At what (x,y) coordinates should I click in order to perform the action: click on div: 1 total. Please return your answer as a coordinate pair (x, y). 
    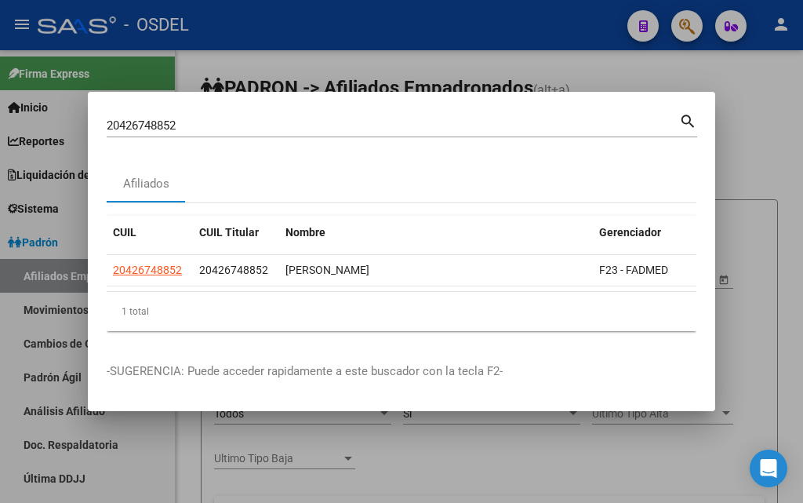
    Looking at the image, I should click on (401, 311).